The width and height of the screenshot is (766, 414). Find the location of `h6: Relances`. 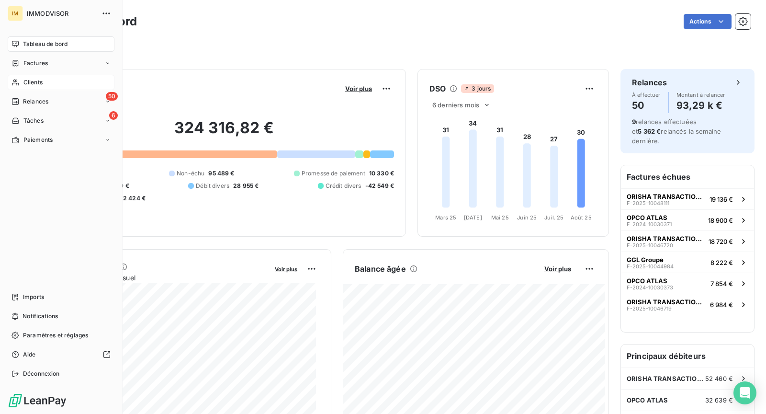

h6: Relances is located at coordinates (649, 82).